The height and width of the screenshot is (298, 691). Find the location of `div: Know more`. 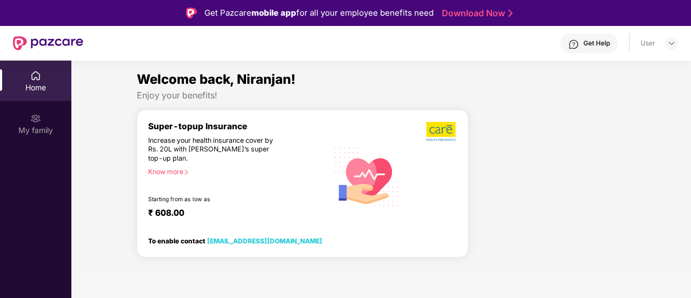

div: Know more is located at coordinates (235, 171).